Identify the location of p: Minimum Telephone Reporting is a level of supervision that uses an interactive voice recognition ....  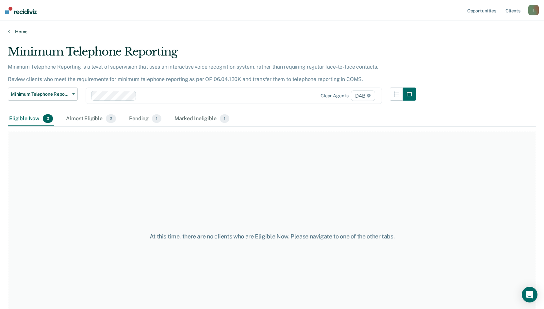
(193, 73).